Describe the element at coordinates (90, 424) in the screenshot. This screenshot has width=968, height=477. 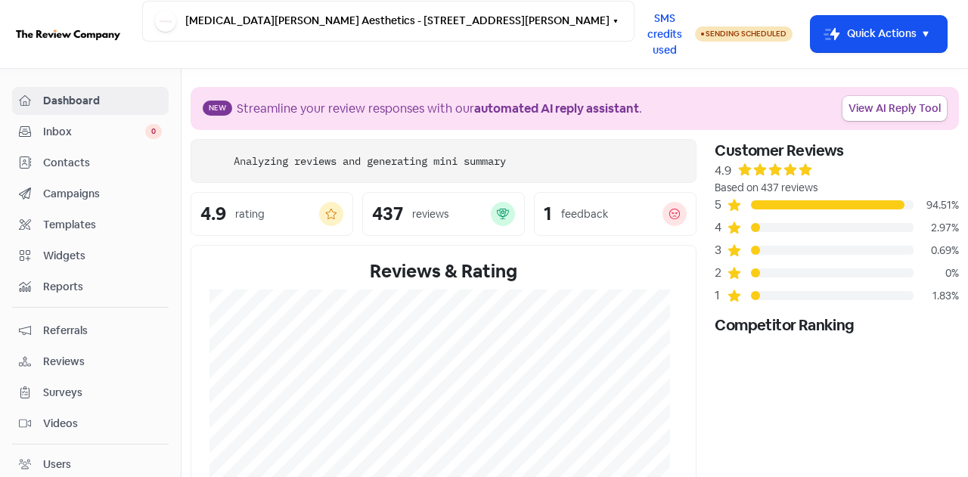
I see `a: Videos` at that location.